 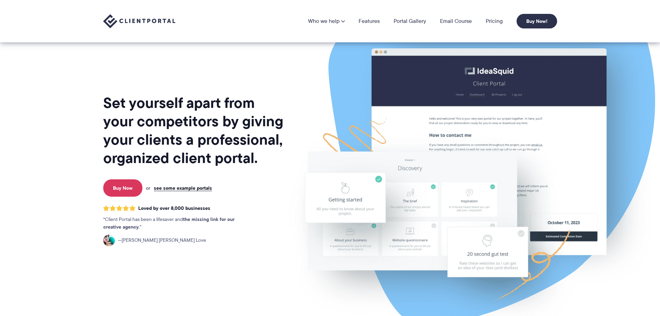 What do you see at coordinates (327, 21) in the screenshot?
I see `a: Who we help` at bounding box center [327, 21].